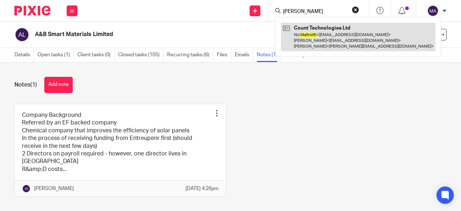 Image resolution: width=461 pixels, height=211 pixels. I want to click on a: Notes (1), so click(269, 55).